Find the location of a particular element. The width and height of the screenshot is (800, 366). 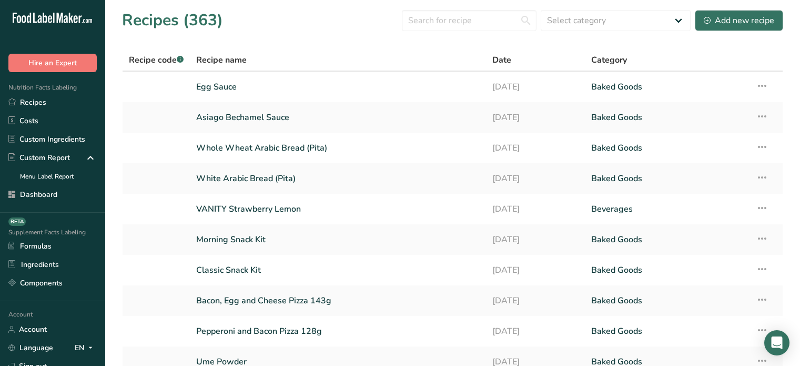

a: Bacon, Egg and Cheese Pizza 143g is located at coordinates (338, 300).